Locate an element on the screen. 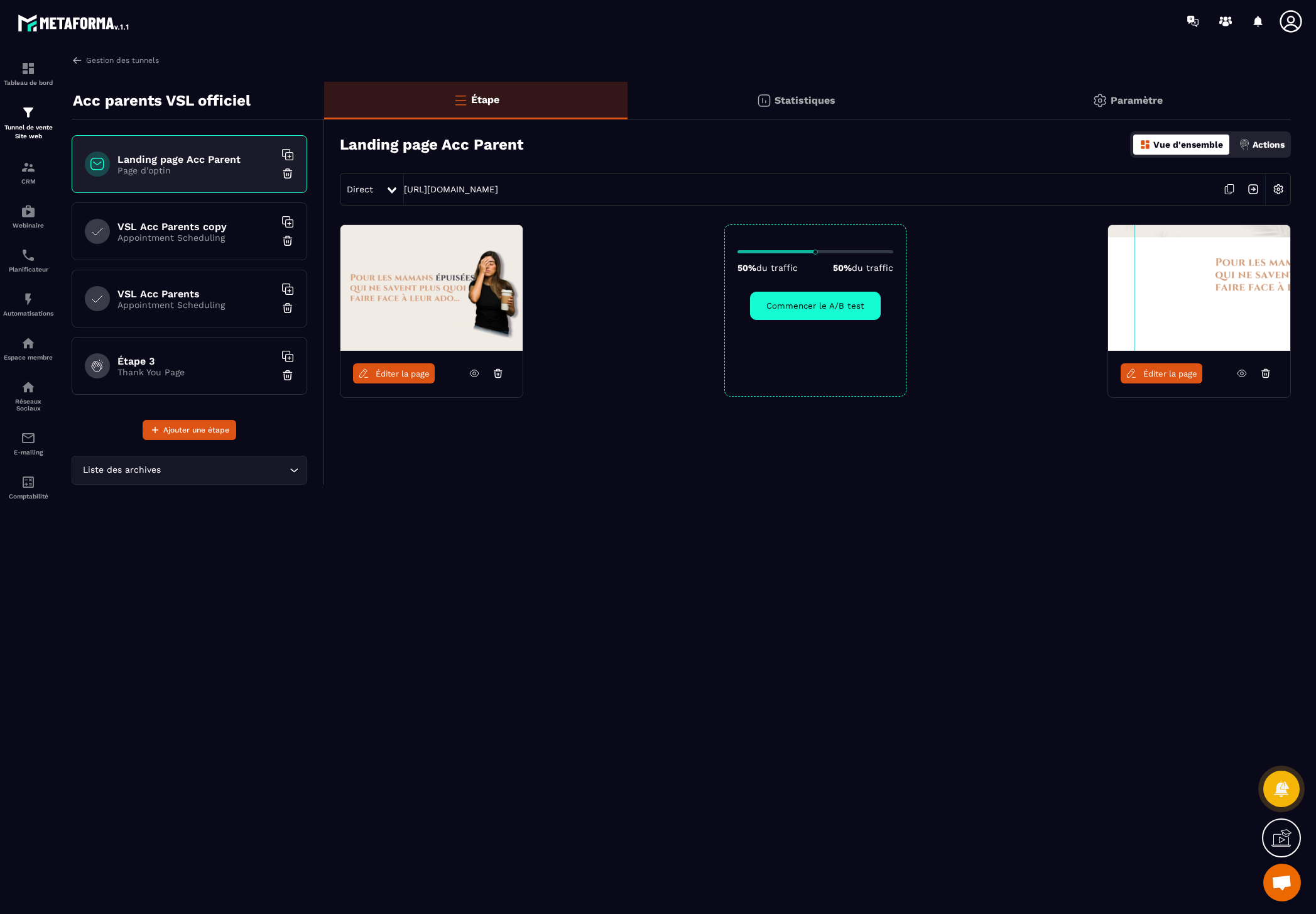  p: Planificateur is located at coordinates (29, 269).